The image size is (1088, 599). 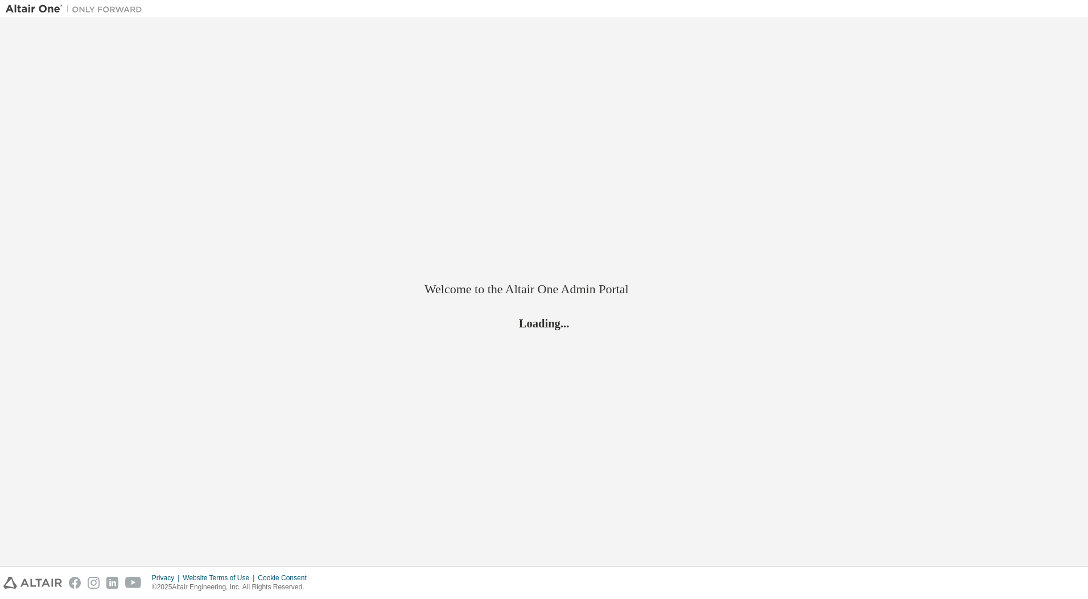 What do you see at coordinates (233, 587) in the screenshot?
I see `p: © 2025 Altair Engineering, Inc. All Rights Reserved.` at bounding box center [233, 587].